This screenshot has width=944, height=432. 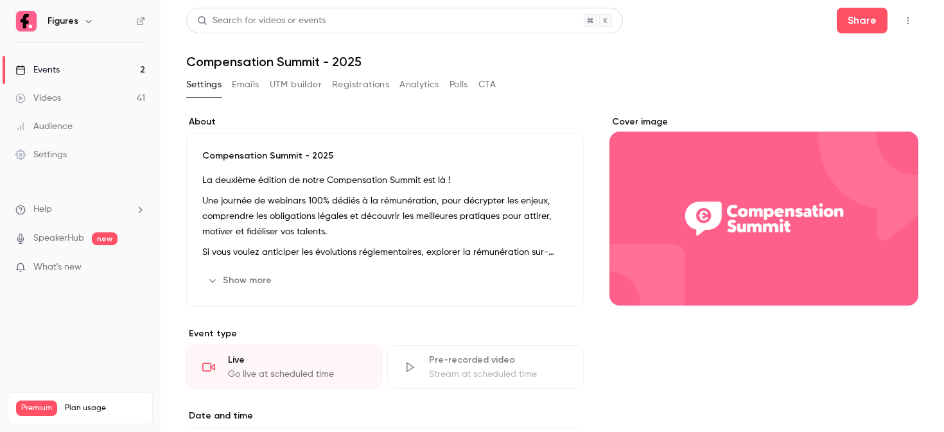 What do you see at coordinates (552, 62) in the screenshot?
I see `h1: Compensation Summit - 2025` at bounding box center [552, 62].